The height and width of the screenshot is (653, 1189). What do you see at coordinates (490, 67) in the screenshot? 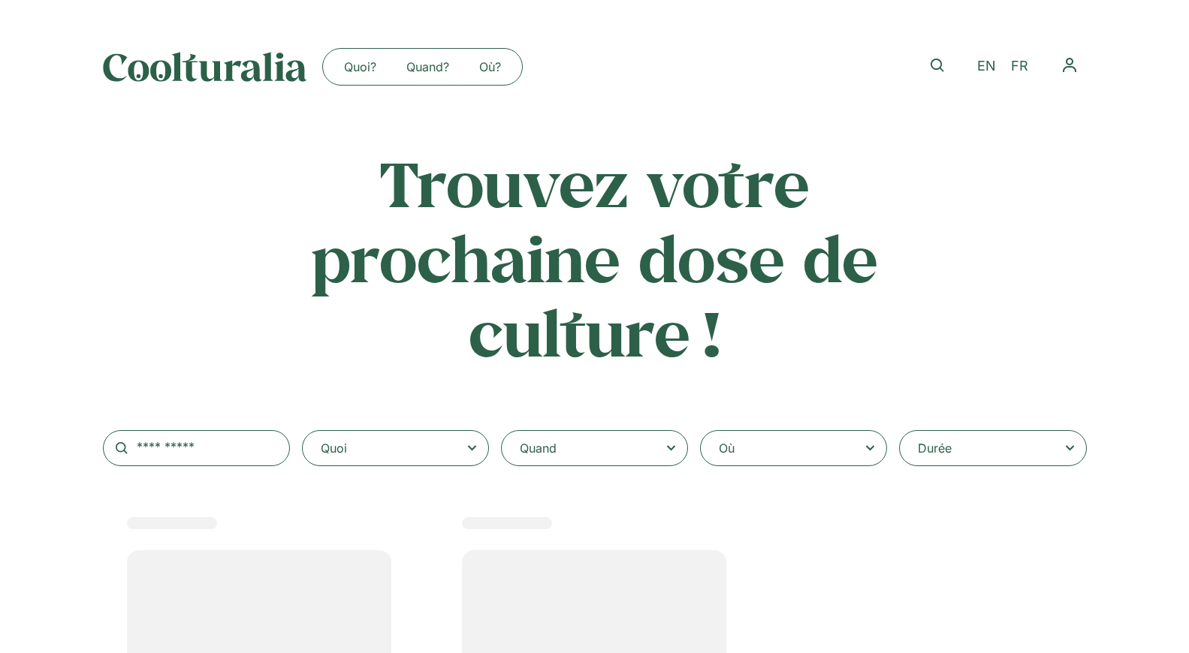
I see `a: Où?` at bounding box center [490, 67].